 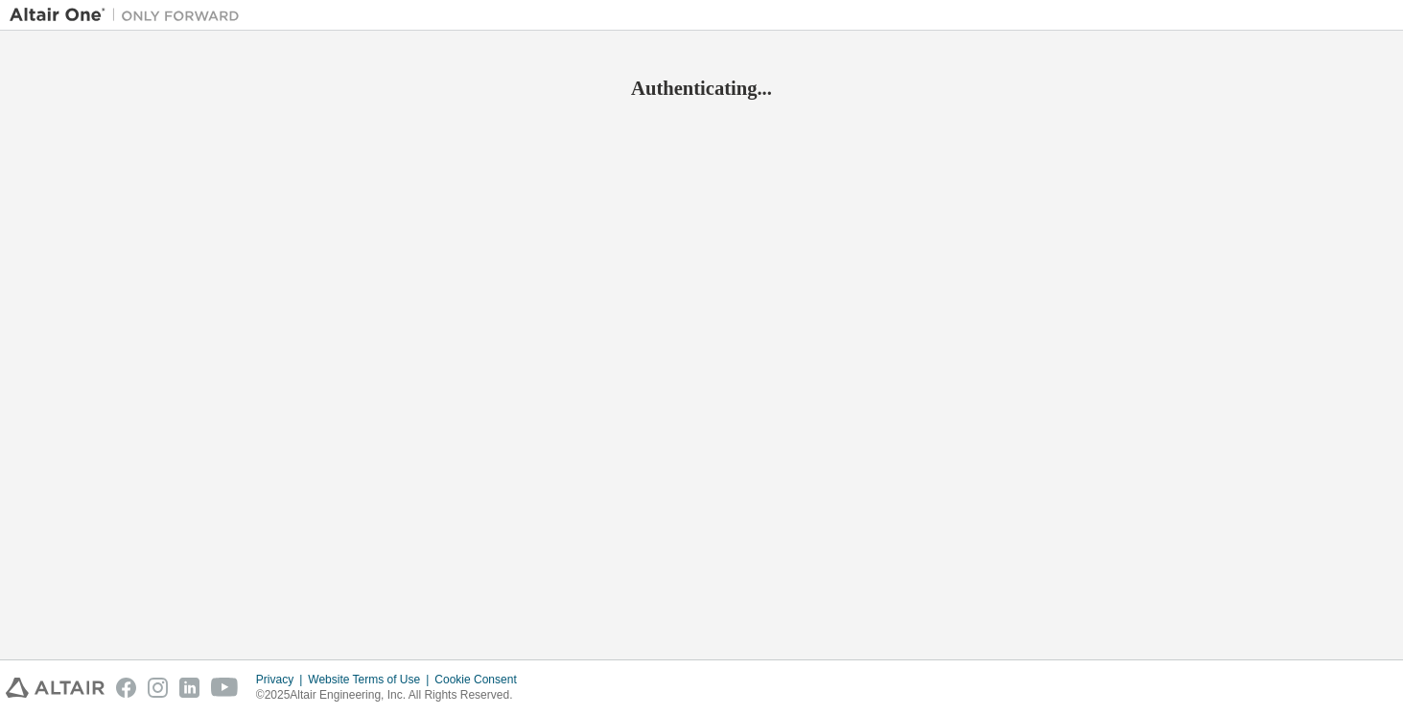 What do you see at coordinates (157, 688) in the screenshot?
I see `img: instagram.svg` at bounding box center [157, 688].